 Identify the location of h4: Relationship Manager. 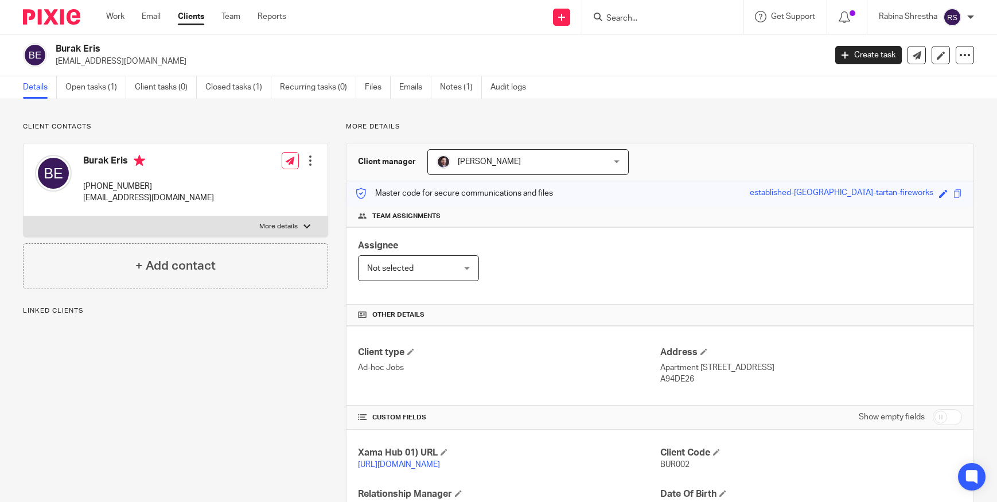
(509, 494).